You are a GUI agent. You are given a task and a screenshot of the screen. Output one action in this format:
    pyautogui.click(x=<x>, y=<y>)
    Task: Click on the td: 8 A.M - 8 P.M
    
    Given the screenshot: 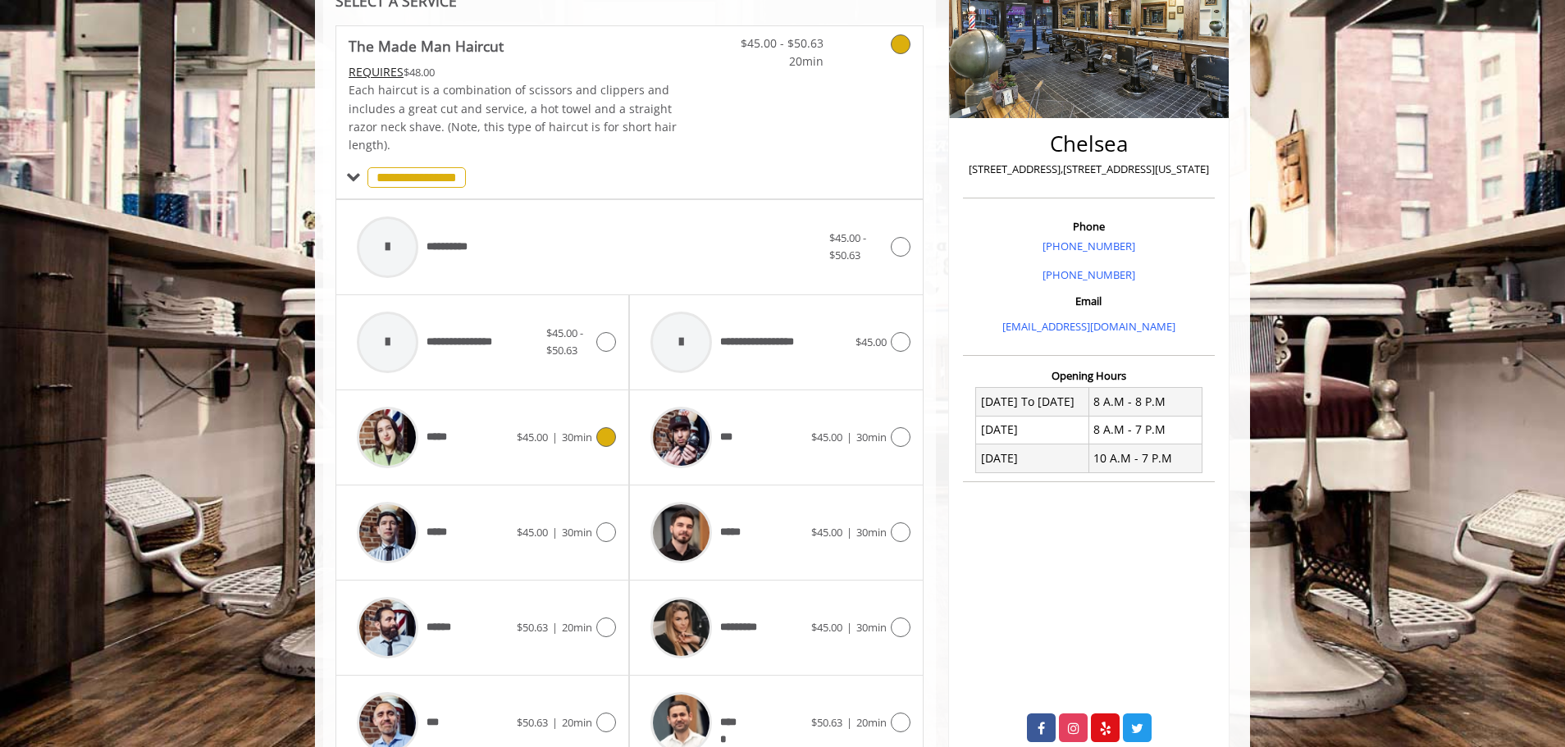 What is the action you would take?
    pyautogui.click(x=1145, y=402)
    